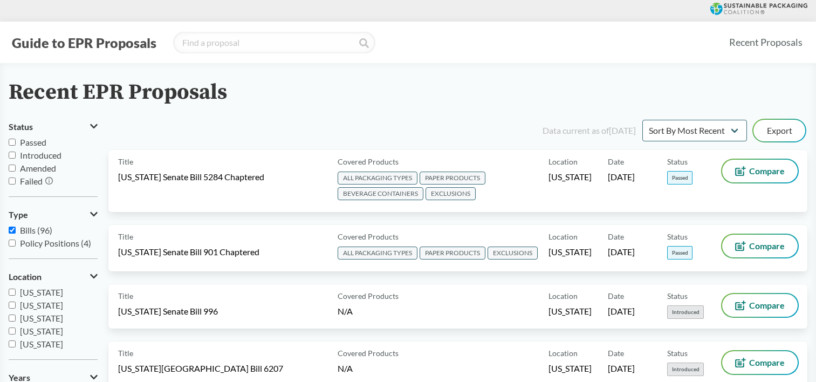  What do you see at coordinates (53, 277) in the screenshot?
I see `button: Location` at bounding box center [53, 277].